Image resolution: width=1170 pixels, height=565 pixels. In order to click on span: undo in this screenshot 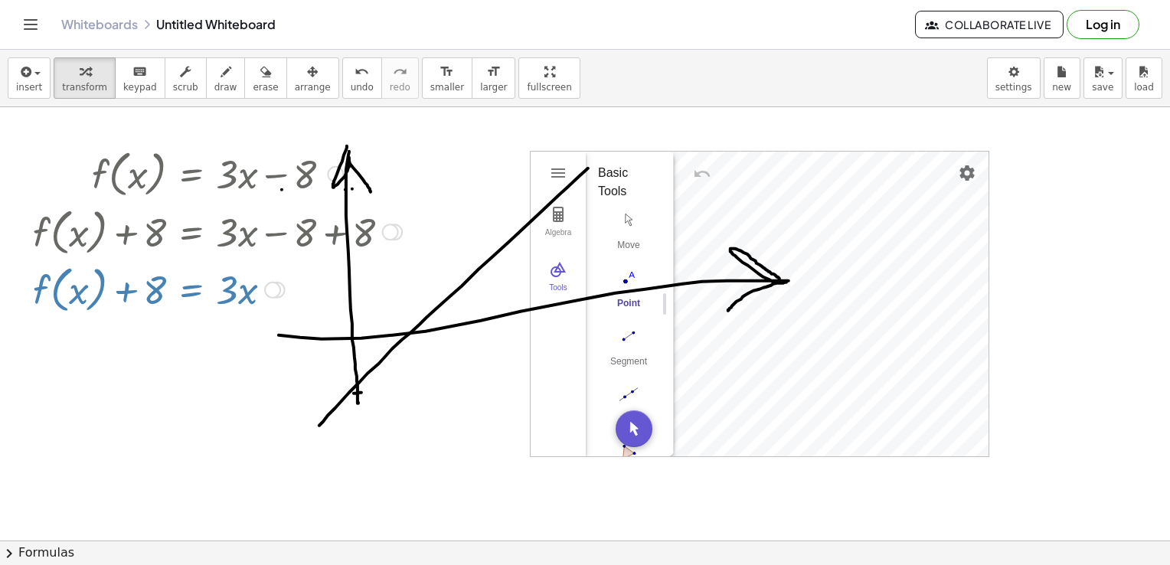, I will do `click(362, 87)`.